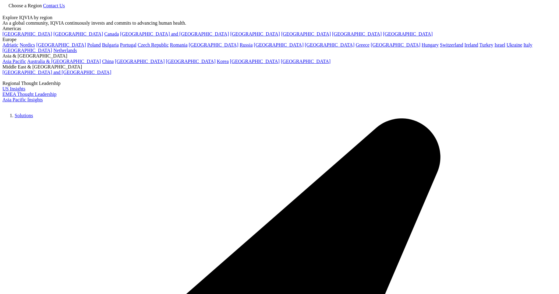 The image size is (559, 294). Describe the element at coordinates (94, 45) in the screenshot. I see `a: Poland` at that location.